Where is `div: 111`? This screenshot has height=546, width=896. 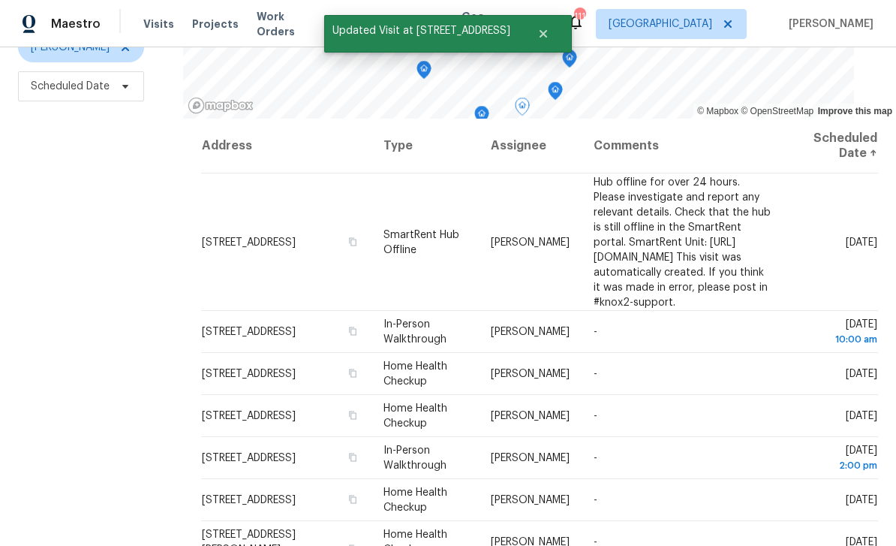 div: 111 is located at coordinates (580, 17).